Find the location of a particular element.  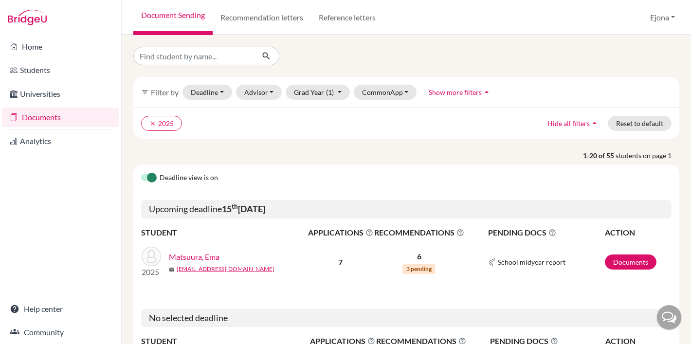

p: 2025 is located at coordinates (151, 272).